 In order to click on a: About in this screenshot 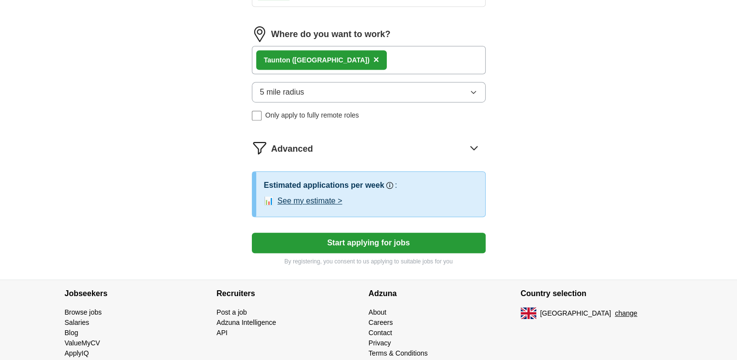, I will do `click(378, 312)`.